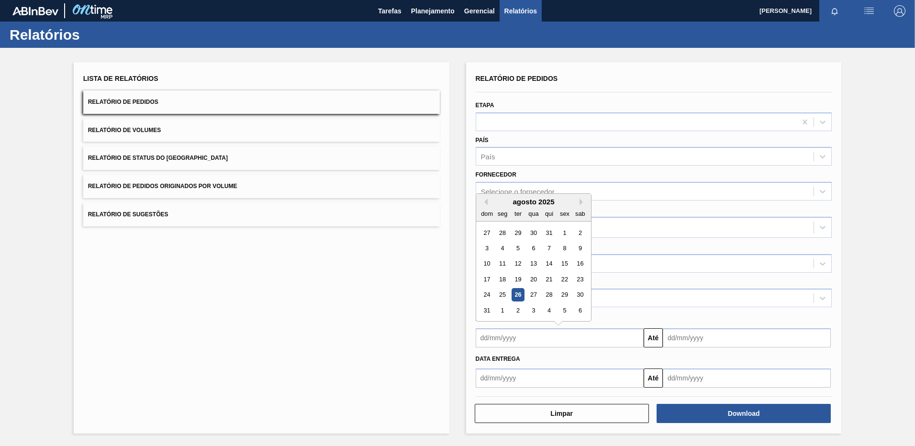 The image size is (915, 446). I want to click on div: qua, so click(533, 213).